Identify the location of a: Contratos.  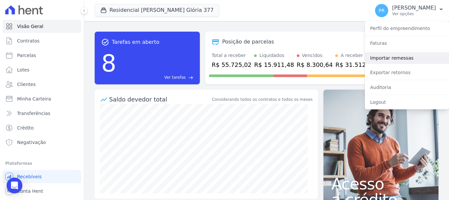
(42, 41).